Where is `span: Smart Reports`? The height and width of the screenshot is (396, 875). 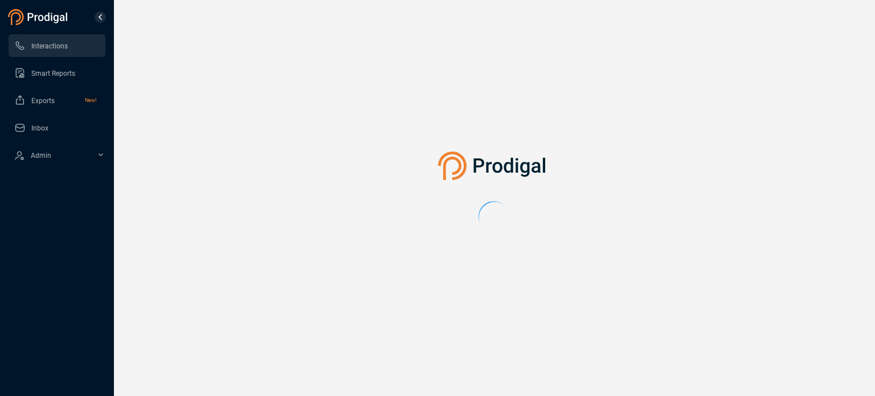
span: Smart Reports is located at coordinates (53, 74).